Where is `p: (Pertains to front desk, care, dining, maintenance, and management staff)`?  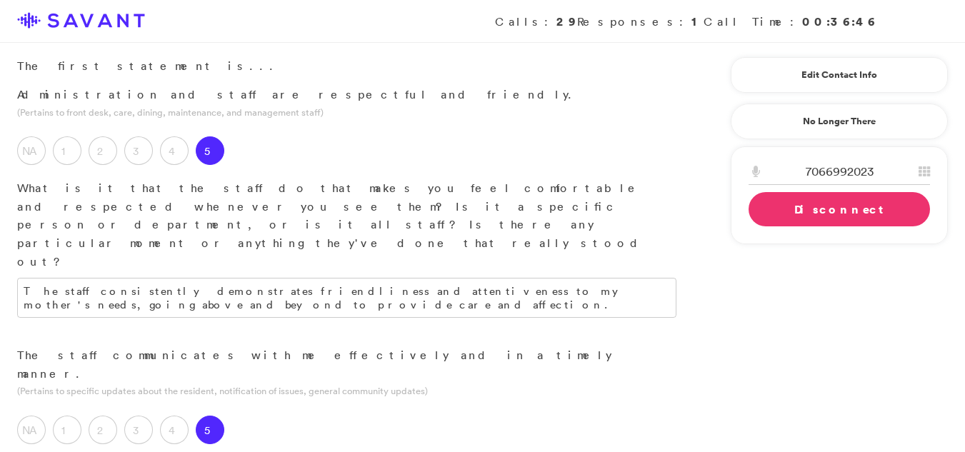 p: (Pertains to front desk, care, dining, maintenance, and management staff) is located at coordinates (346, 112).